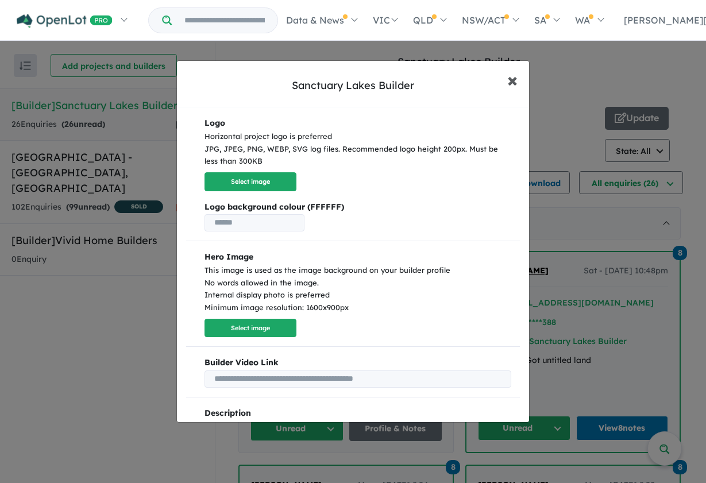  What do you see at coordinates (358, 289) in the screenshot?
I see `div: This image is used as the image background on your builder profile No words allowed in the image....` at bounding box center [358, 289].